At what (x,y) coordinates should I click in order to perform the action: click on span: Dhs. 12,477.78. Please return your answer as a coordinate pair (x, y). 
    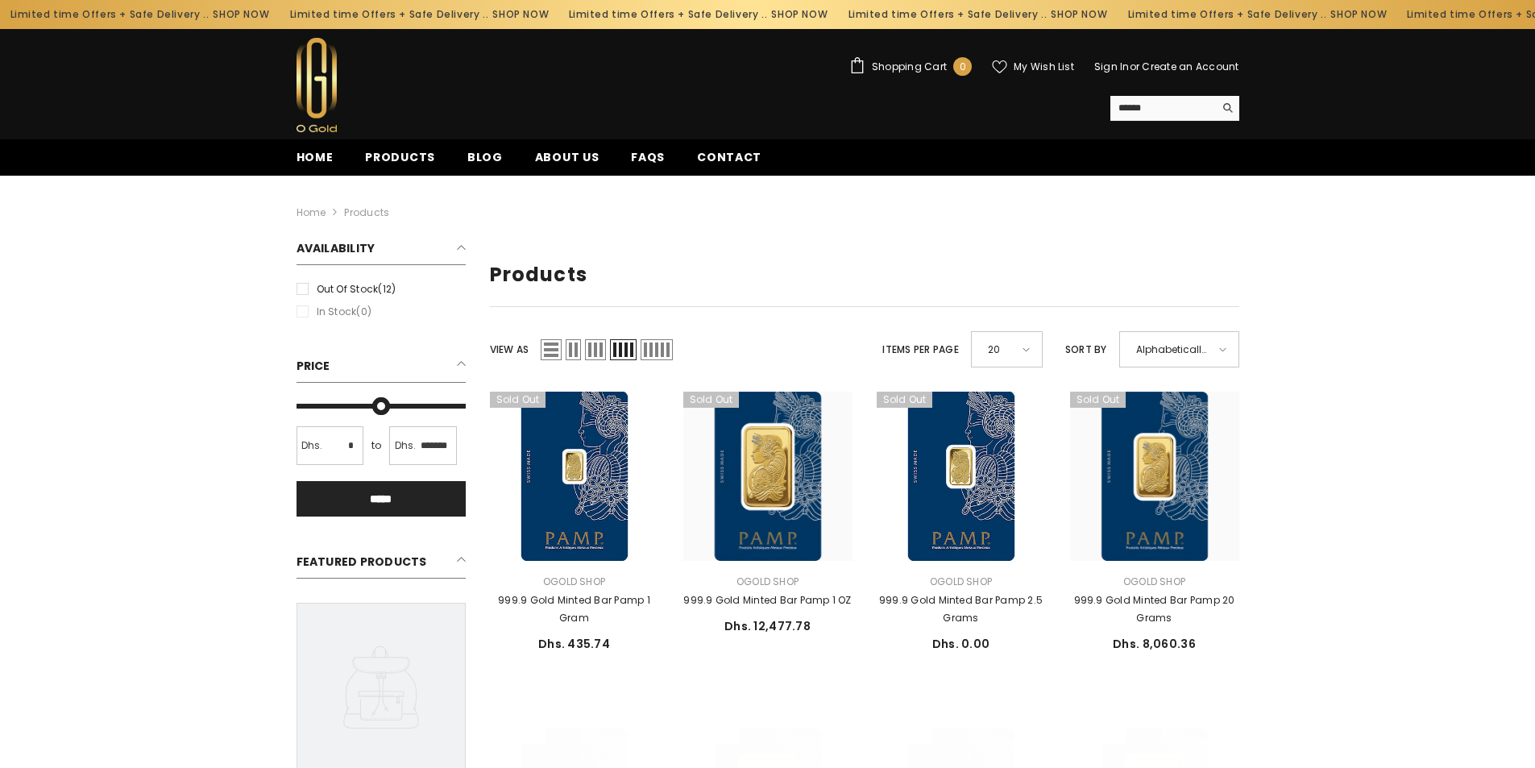
    Looking at the image, I should click on (767, 626).